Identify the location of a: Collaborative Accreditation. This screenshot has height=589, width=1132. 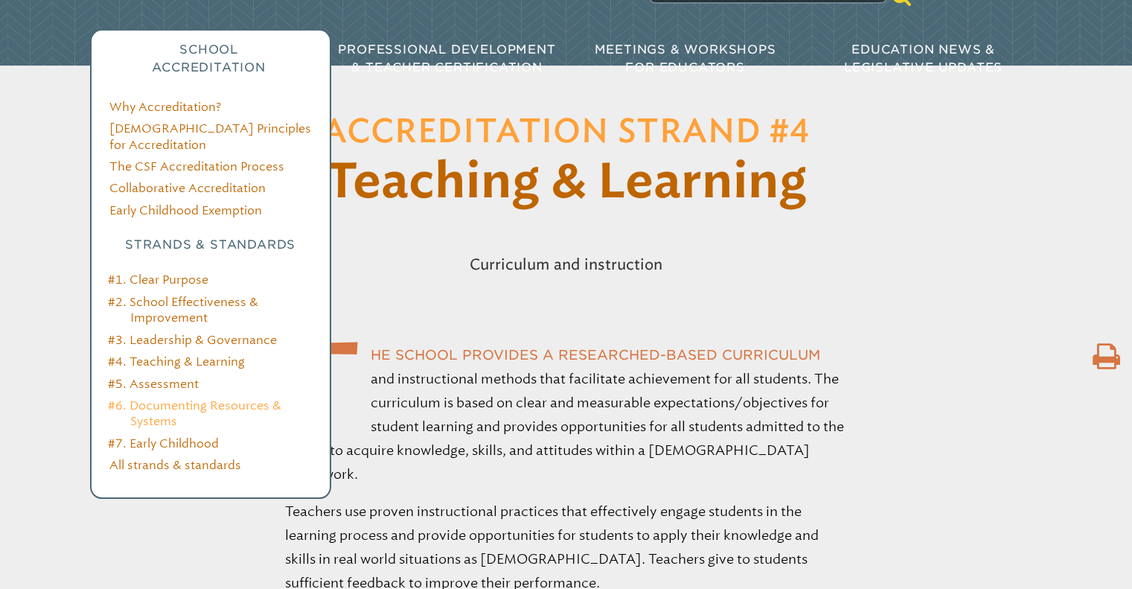
(188, 188).